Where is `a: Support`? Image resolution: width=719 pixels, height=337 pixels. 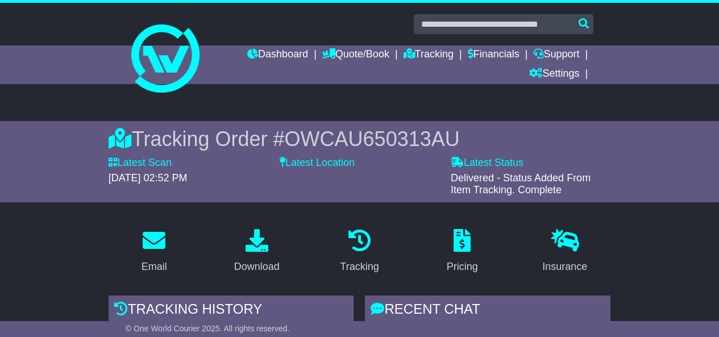 a: Support is located at coordinates (556, 55).